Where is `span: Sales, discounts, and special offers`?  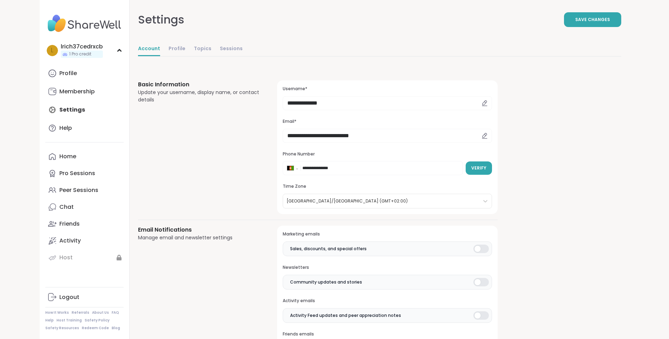 span: Sales, discounts, and special offers is located at coordinates (328, 249).